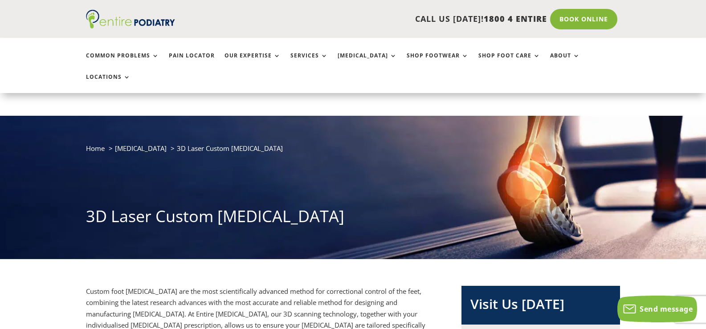 The height and width of the screenshot is (329, 706). Describe the element at coordinates (309, 62) in the screenshot. I see `a: Services` at that location.